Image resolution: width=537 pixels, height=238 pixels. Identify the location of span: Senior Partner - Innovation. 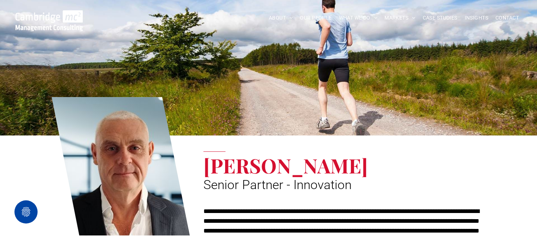
(278, 184).